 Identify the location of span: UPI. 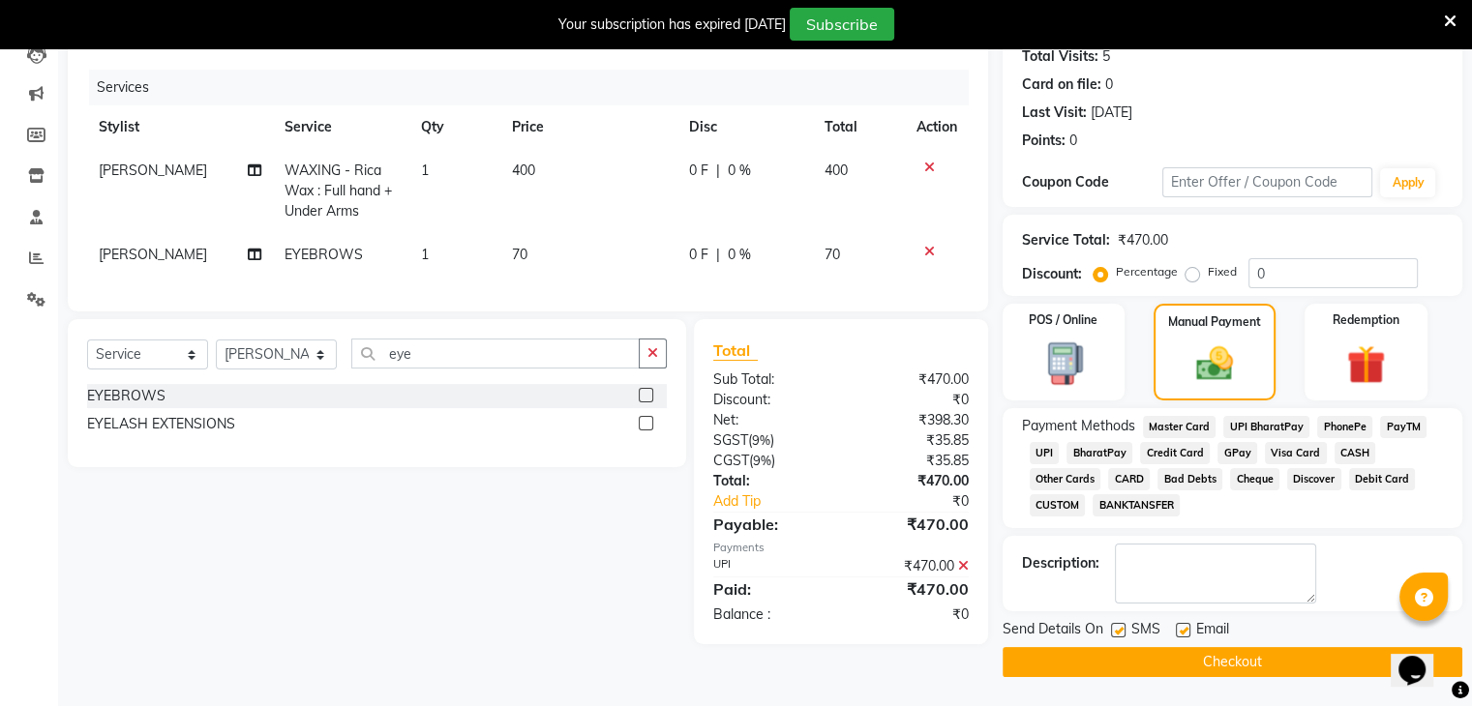
(1044, 453).